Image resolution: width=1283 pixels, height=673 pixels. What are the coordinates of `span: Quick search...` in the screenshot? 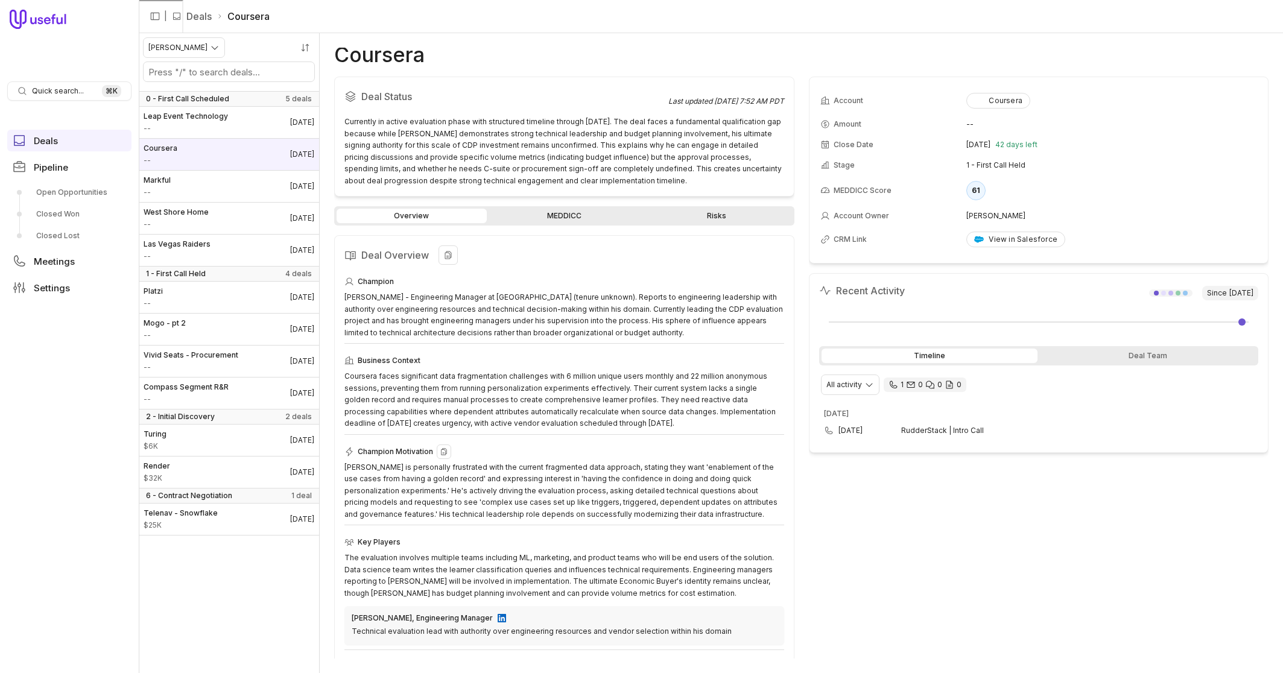 It's located at (58, 91).